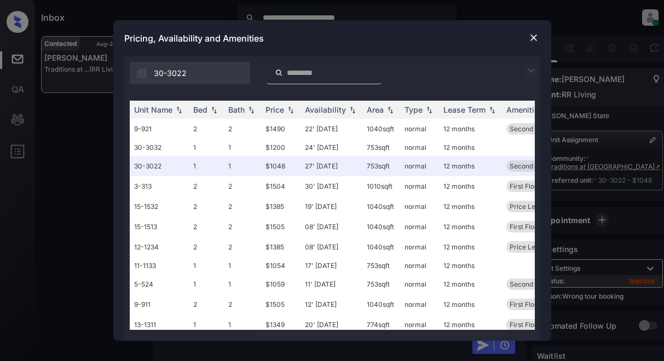  What do you see at coordinates (534, 38) in the screenshot?
I see `img: close` at bounding box center [534, 38].